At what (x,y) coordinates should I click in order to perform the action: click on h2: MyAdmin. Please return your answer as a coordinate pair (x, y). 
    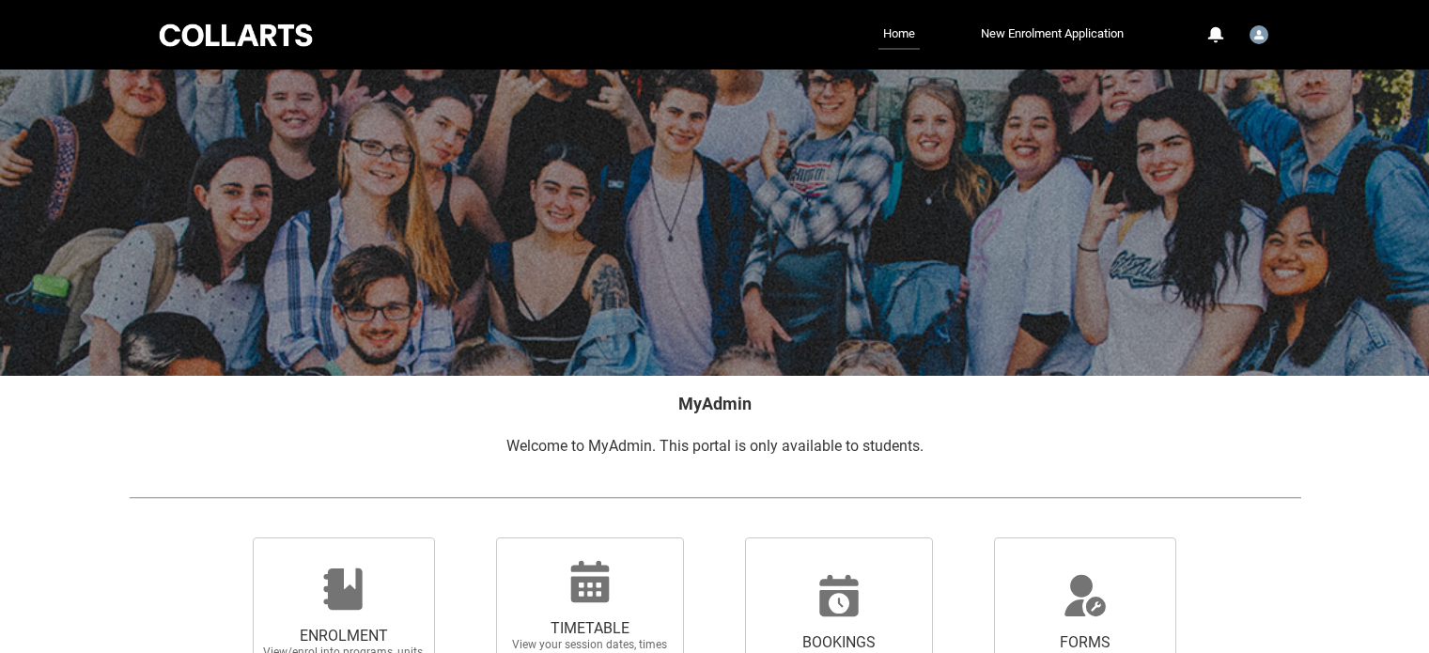
    Looking at the image, I should click on (715, 403).